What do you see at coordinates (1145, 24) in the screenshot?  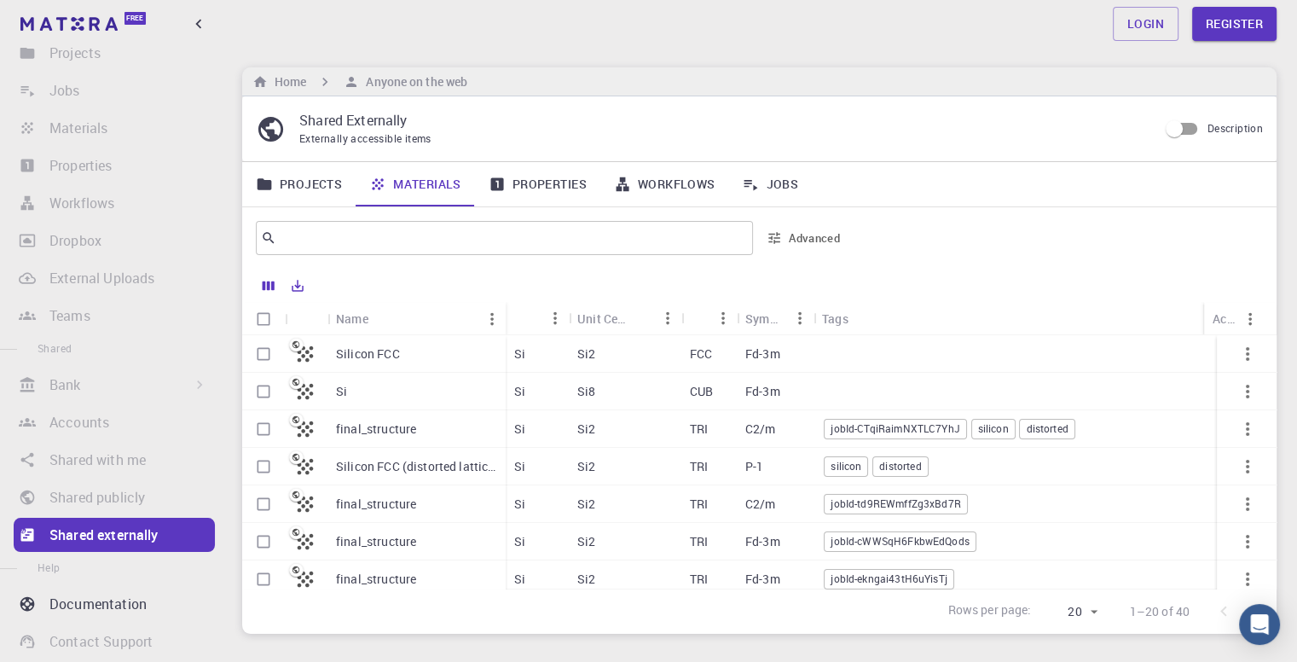 I see `a: Login` at bounding box center [1145, 24].